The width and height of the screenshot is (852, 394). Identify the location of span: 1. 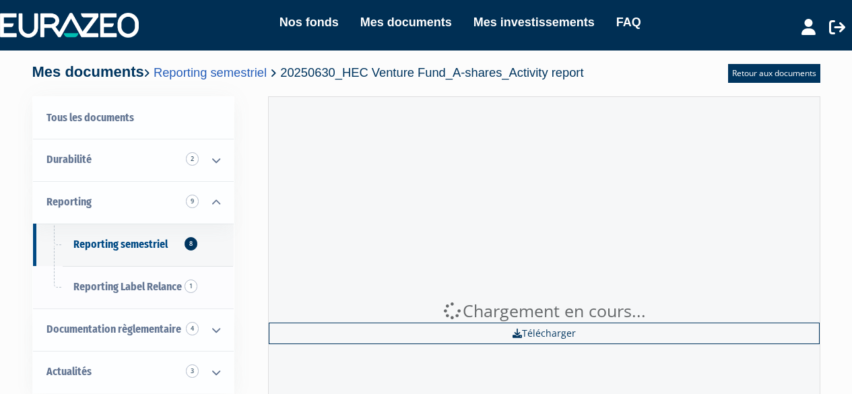
(191, 286).